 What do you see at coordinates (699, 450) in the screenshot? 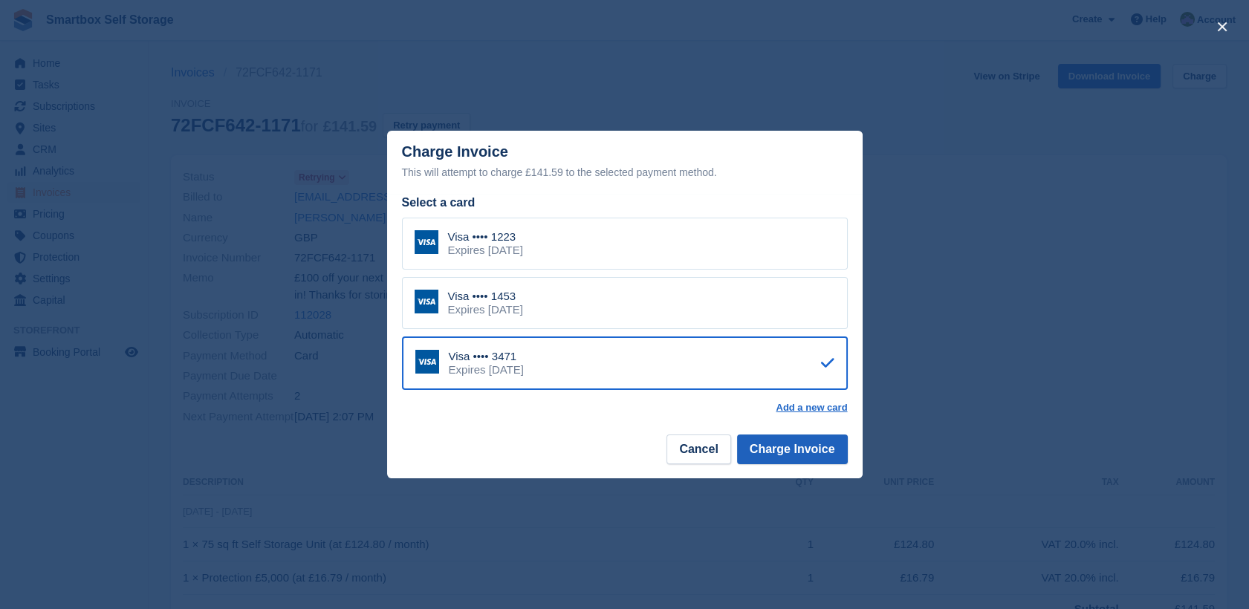
I see `button: Cancel` at bounding box center [699, 450].